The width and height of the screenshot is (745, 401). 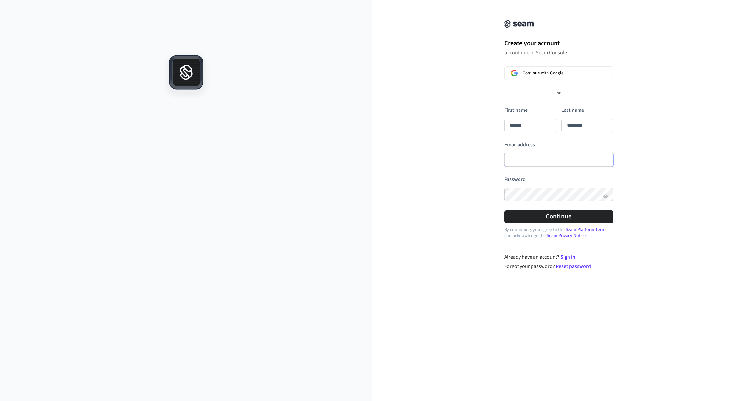 I want to click on button: Show password, so click(x=606, y=196).